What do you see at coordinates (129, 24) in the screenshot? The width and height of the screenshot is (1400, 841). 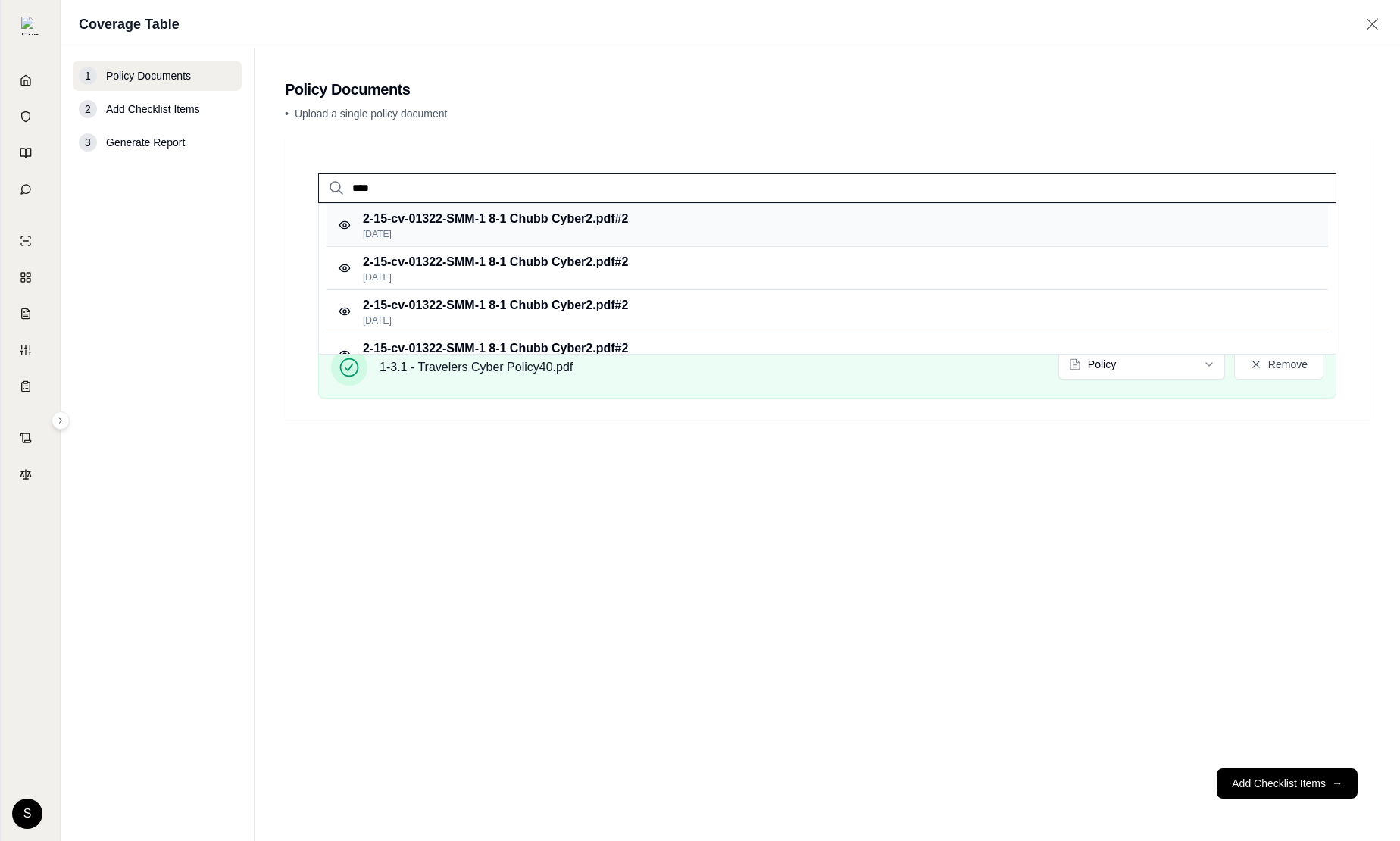 I see `h1: Coverage Table` at bounding box center [129, 24].